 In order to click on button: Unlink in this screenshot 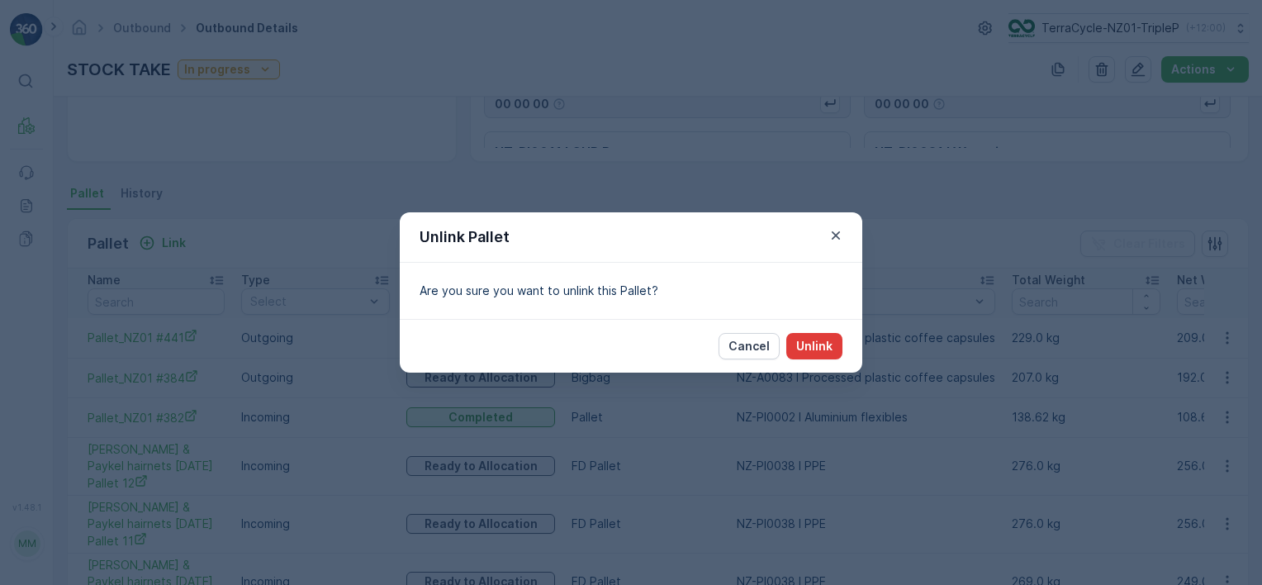, I will do `click(814, 346)`.